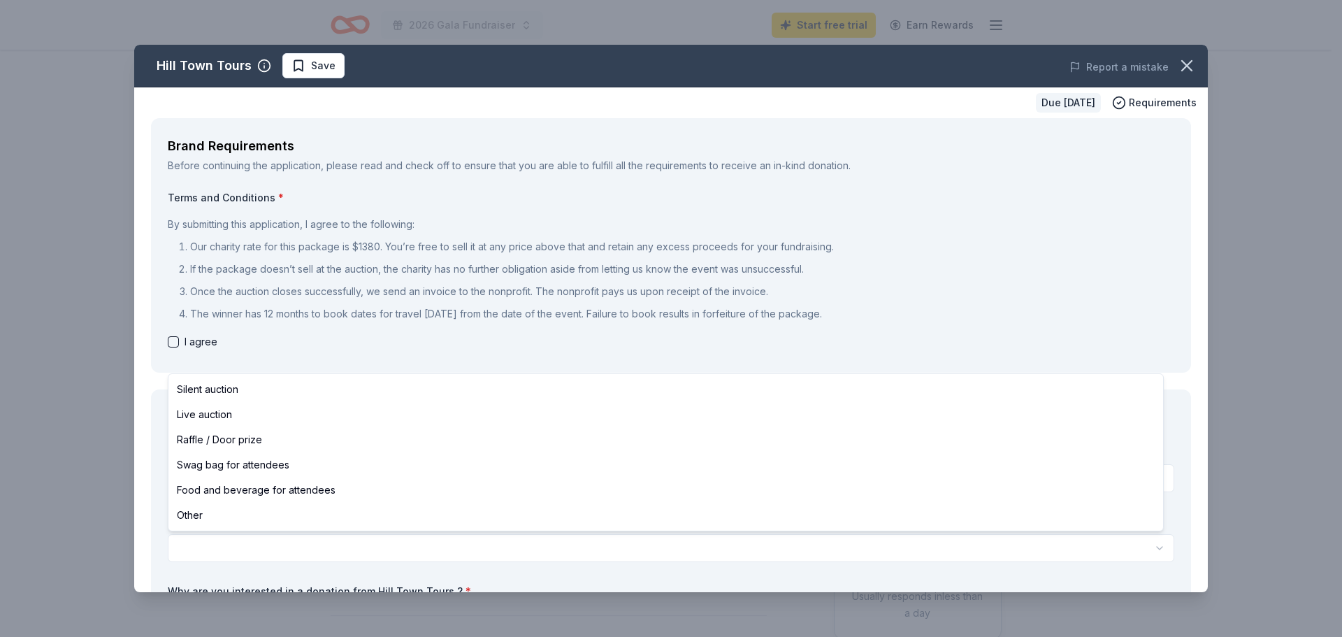  What do you see at coordinates (256, 490) in the screenshot?
I see `span: Food and beverage for attendees` at bounding box center [256, 490].